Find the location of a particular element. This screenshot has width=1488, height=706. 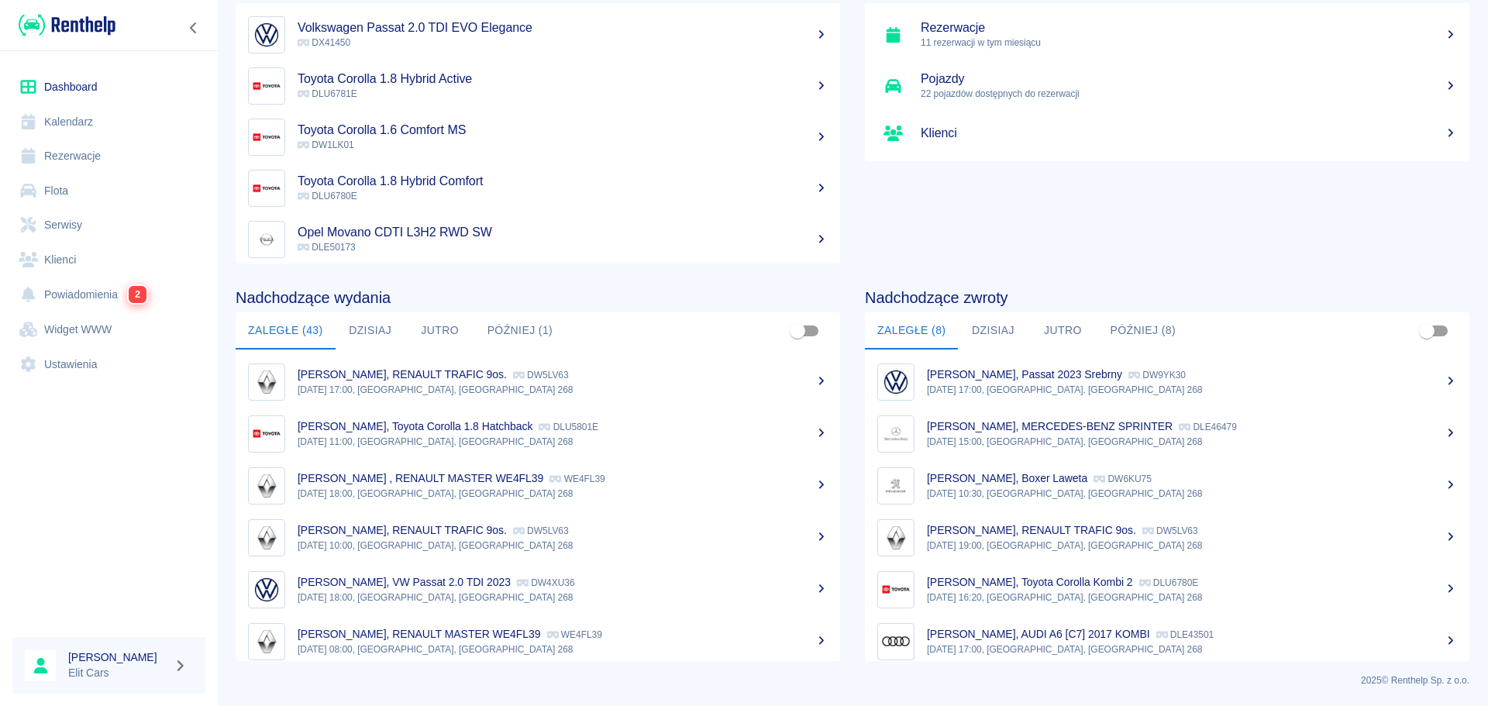

p: DLE43501 is located at coordinates (1185, 635).